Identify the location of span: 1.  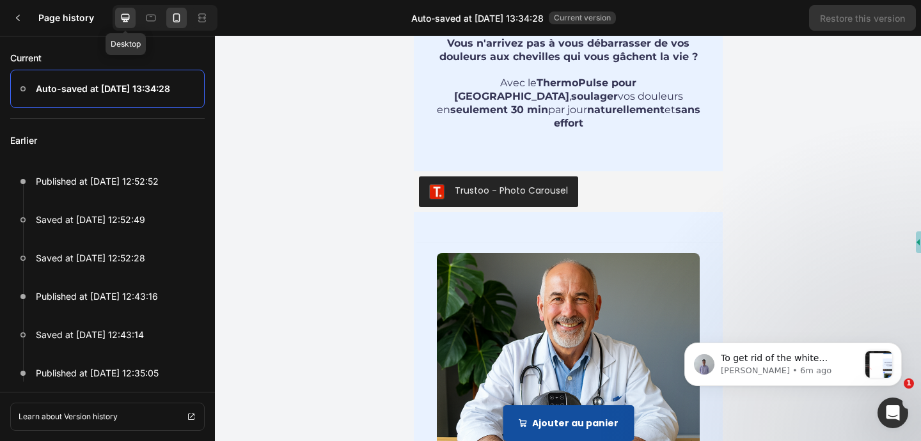
(909, 384).